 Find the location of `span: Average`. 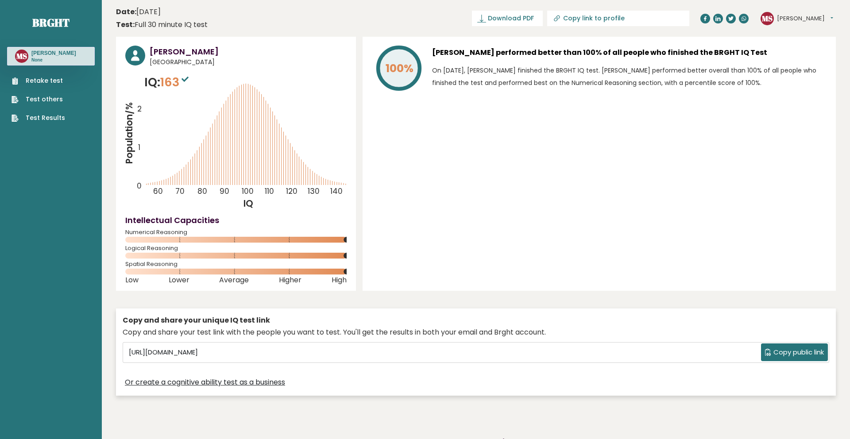

span: Average is located at coordinates (234, 280).